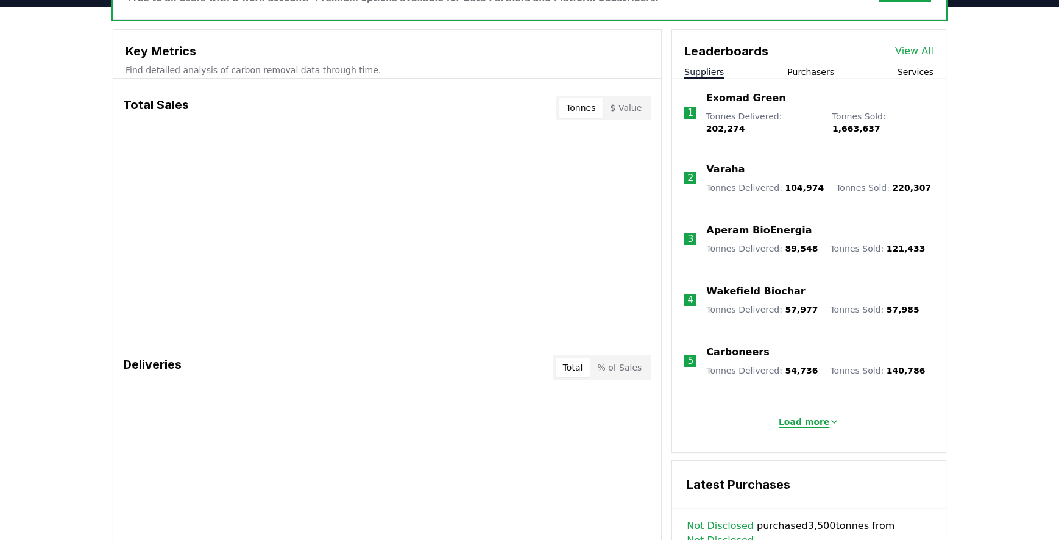 The image size is (1059, 540). I want to click on h3: Key Metrics, so click(387, 51).